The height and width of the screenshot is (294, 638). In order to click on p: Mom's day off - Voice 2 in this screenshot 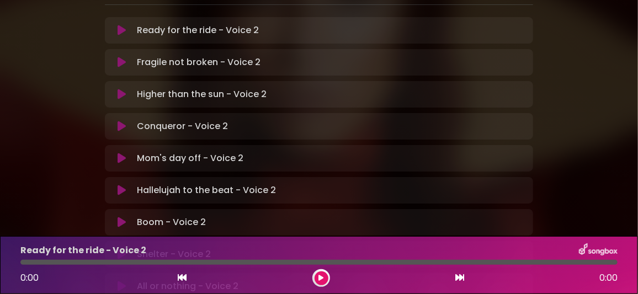, I will do `click(190, 158)`.